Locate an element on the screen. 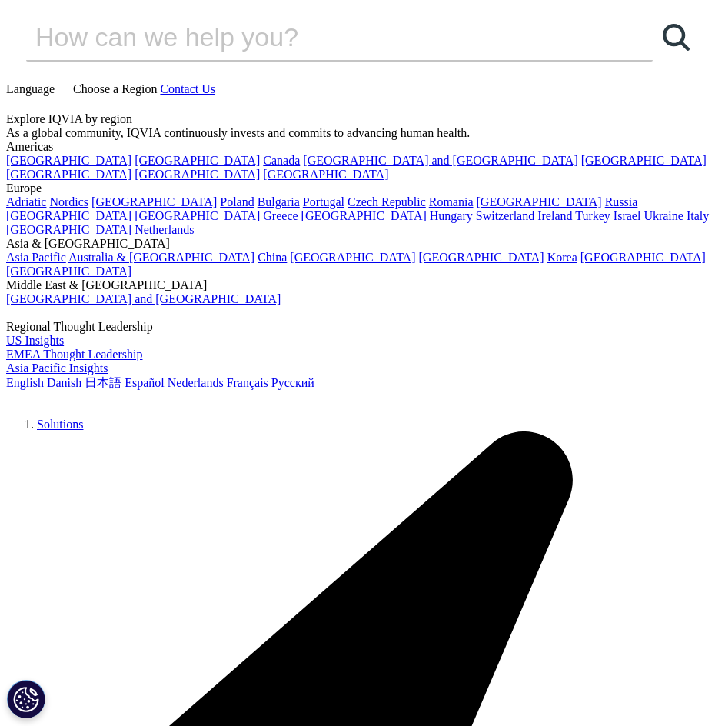  a: Nordics is located at coordinates (68, 202).